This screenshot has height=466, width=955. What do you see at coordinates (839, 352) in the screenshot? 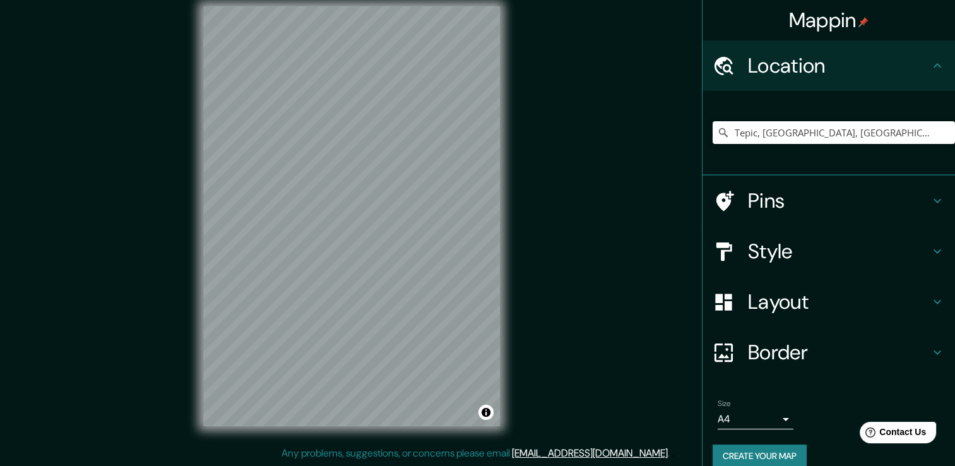
I see `h4: Border` at bounding box center [839, 352].